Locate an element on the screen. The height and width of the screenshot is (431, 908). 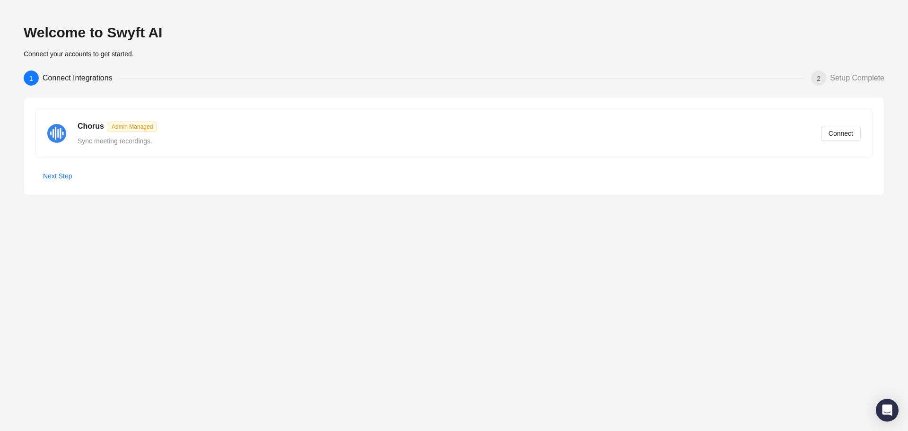
span: Connect your accounts to get started. is located at coordinates (78, 54).